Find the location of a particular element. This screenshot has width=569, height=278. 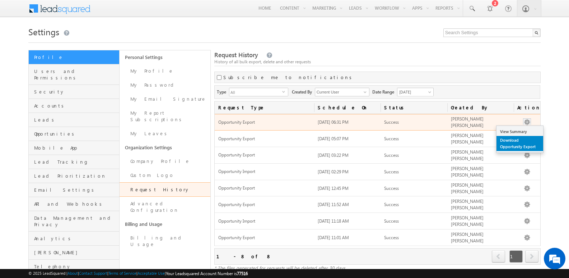

span: next is located at coordinates (532, 256).